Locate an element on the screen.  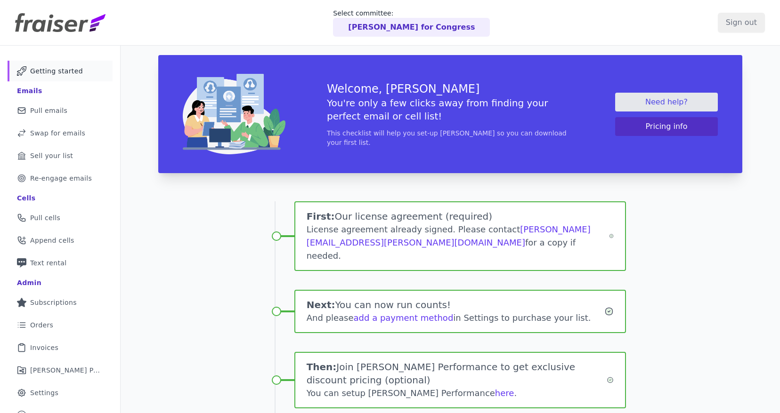
a: Text rental is located at coordinates (60, 263).